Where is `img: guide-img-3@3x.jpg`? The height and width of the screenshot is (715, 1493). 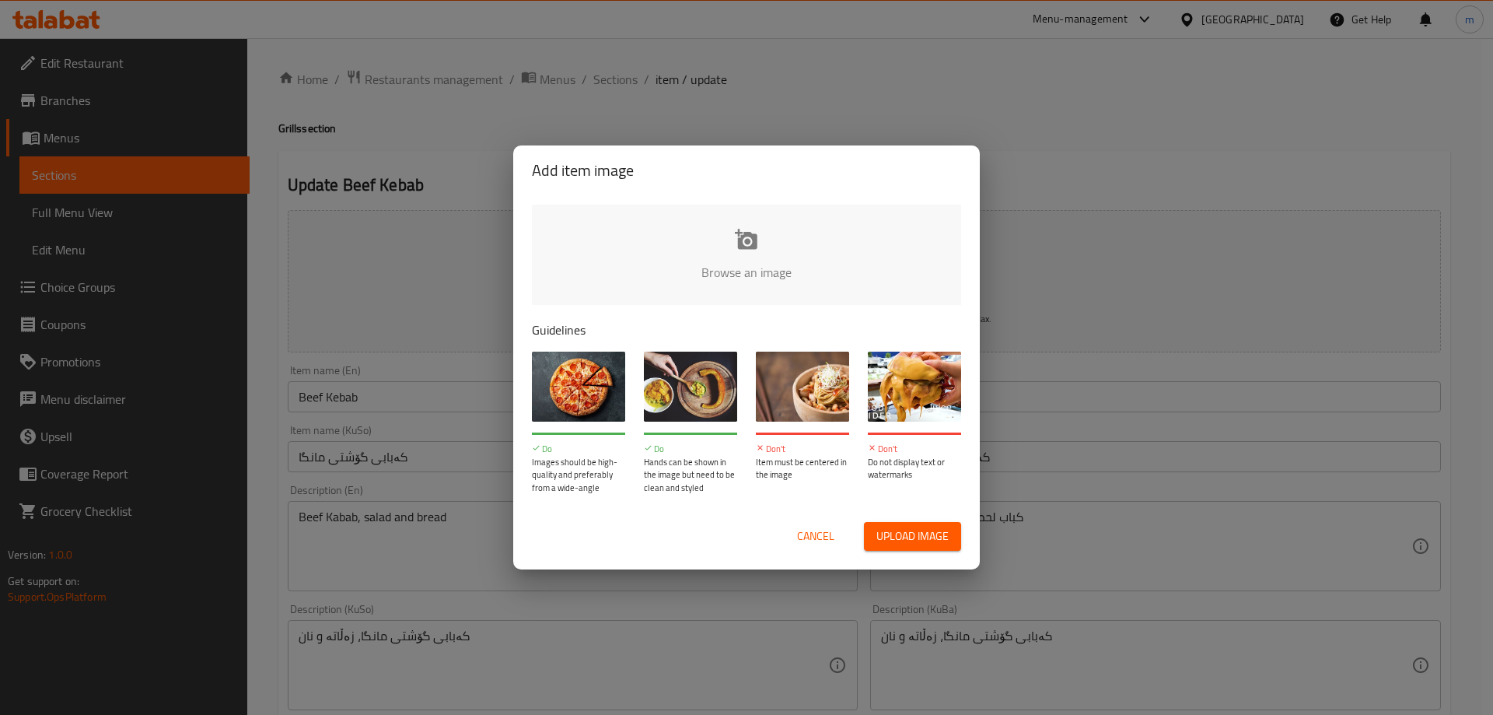 img: guide-img-3@3x.jpg is located at coordinates (803, 386).